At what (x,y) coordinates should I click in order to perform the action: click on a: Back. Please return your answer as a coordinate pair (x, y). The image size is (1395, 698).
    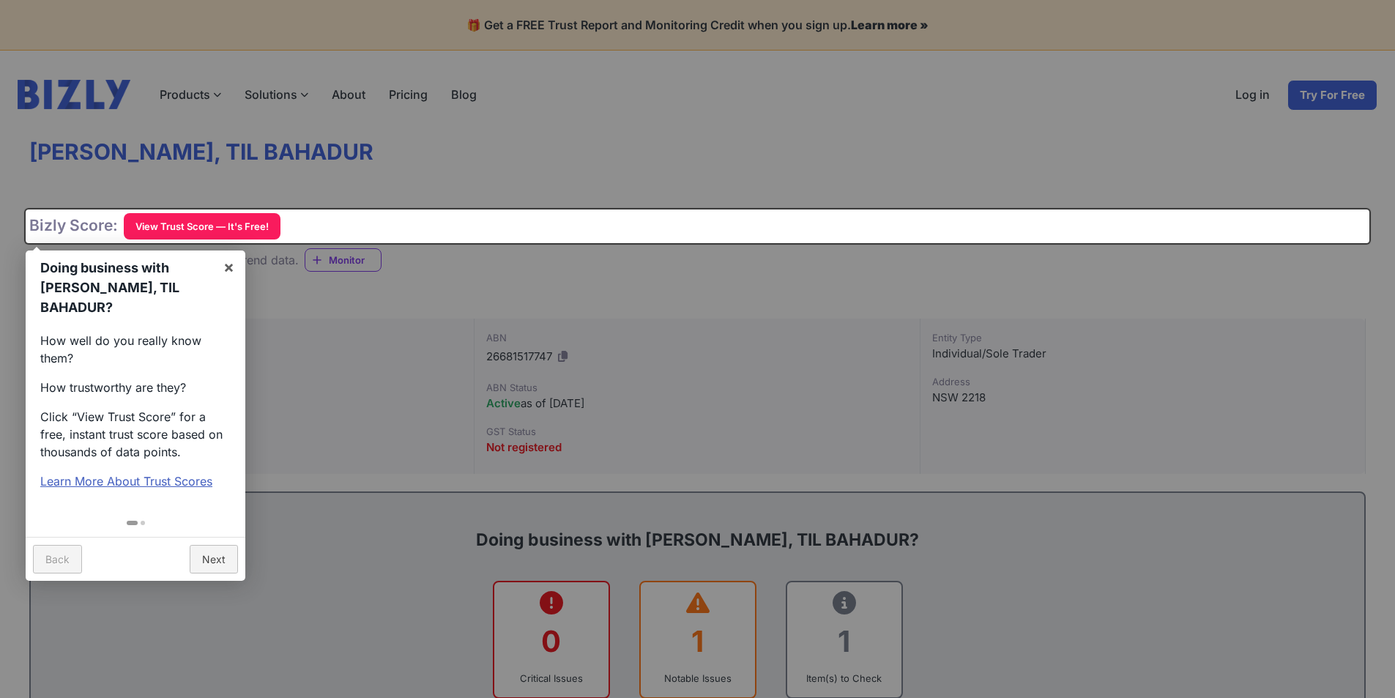
    Looking at the image, I should click on (57, 559).